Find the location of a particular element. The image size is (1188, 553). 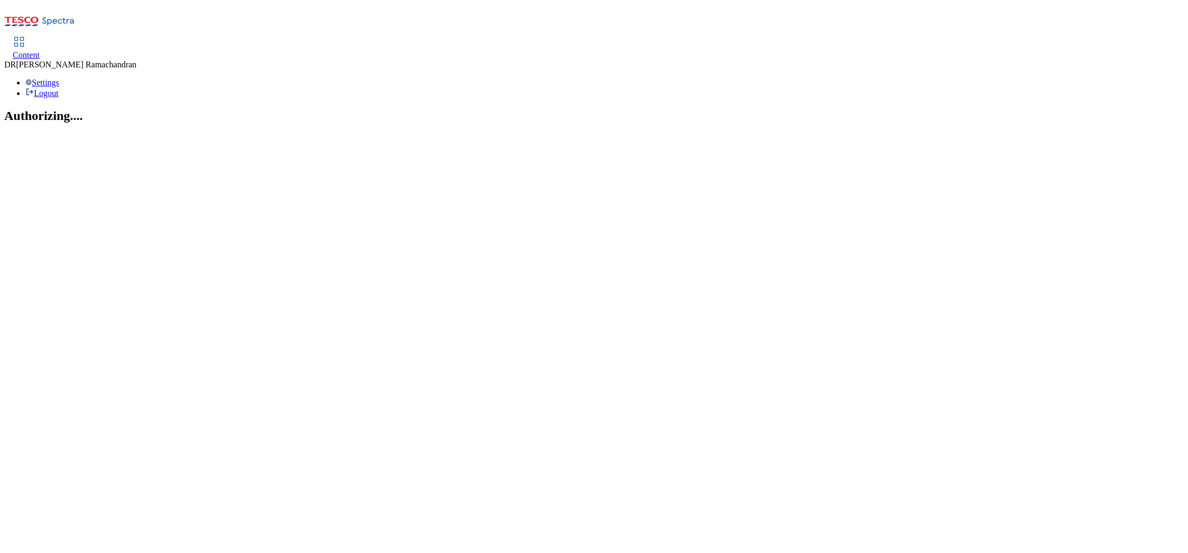

span: DR is located at coordinates (10, 64).